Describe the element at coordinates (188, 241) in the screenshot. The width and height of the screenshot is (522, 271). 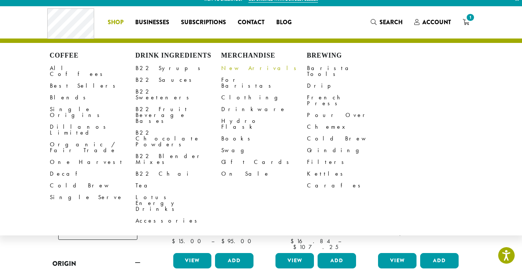
I see `bdi: 15.00` at that location.